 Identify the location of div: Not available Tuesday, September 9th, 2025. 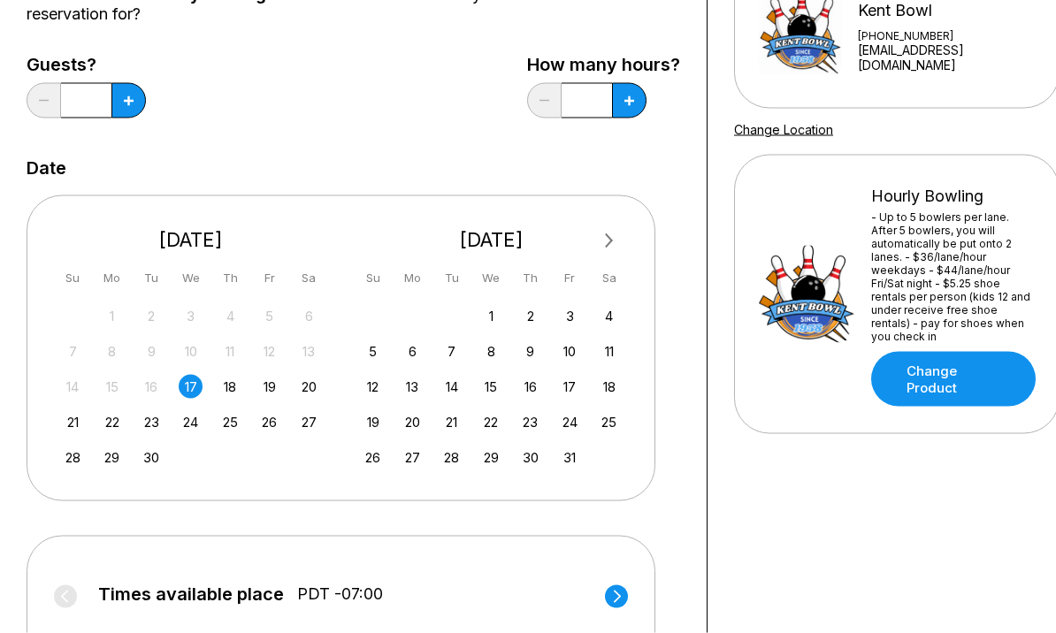
(151, 351).